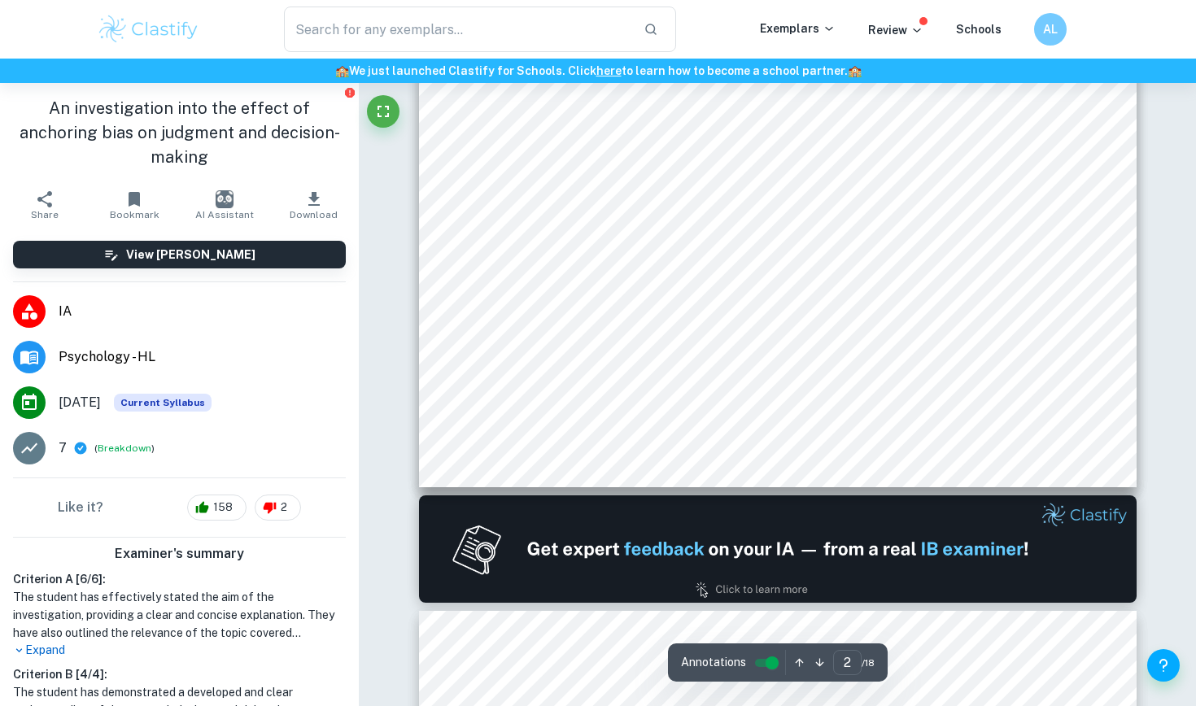  Describe the element at coordinates (163, 403) in the screenshot. I see `span: Current Syllabus` at that location.